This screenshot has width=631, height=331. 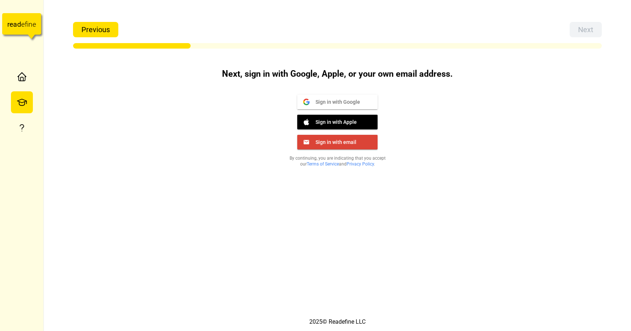 I want to click on button: Sign in with Google, so click(x=338, y=102).